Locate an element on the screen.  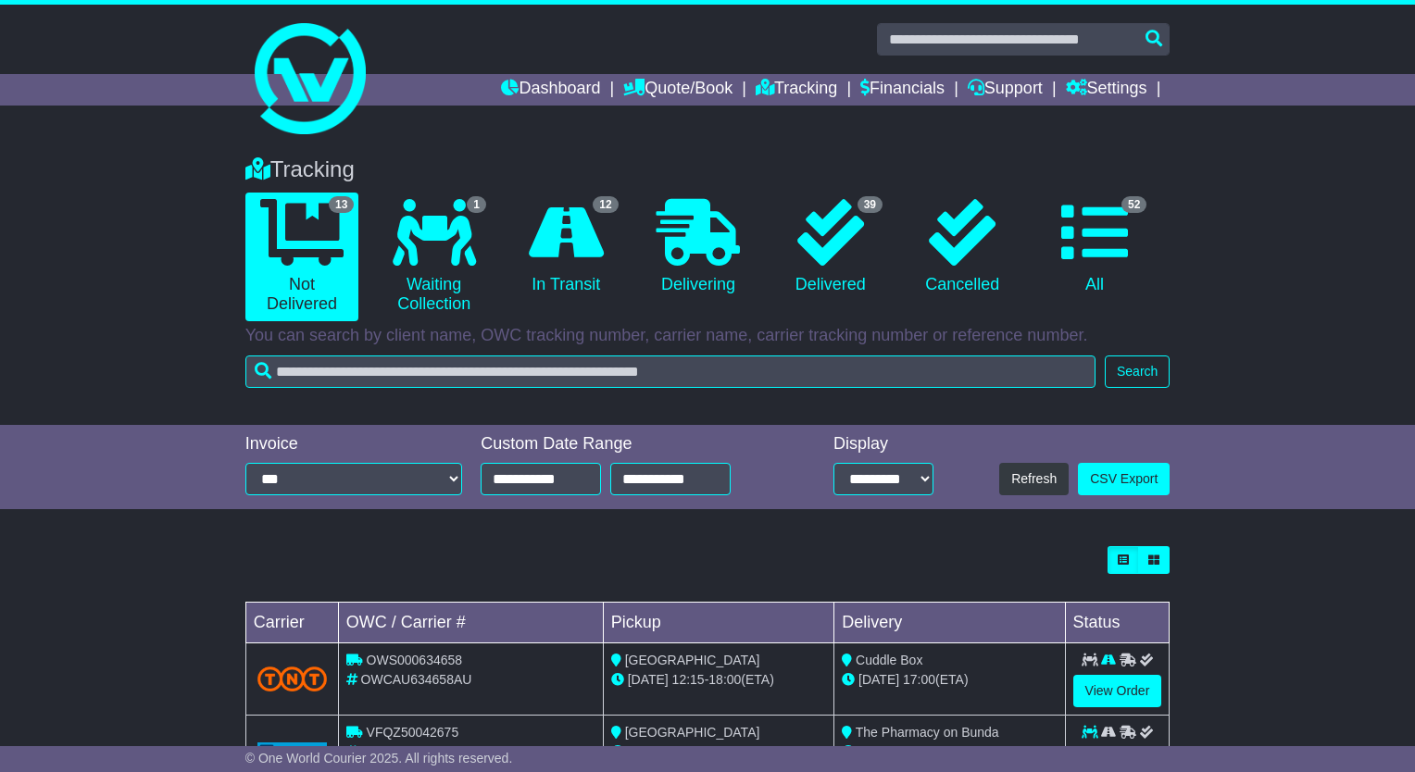
td: OWC / Carrier # is located at coordinates (470, 623).